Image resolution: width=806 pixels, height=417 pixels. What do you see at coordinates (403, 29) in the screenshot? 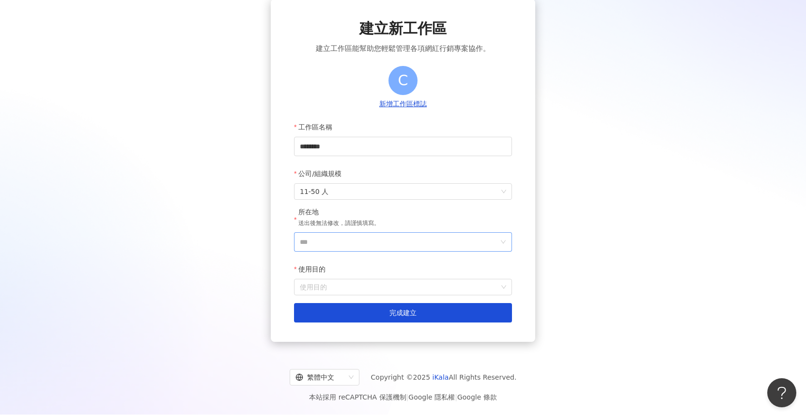
I see `span: 建立新工作區` at bounding box center [403, 29].